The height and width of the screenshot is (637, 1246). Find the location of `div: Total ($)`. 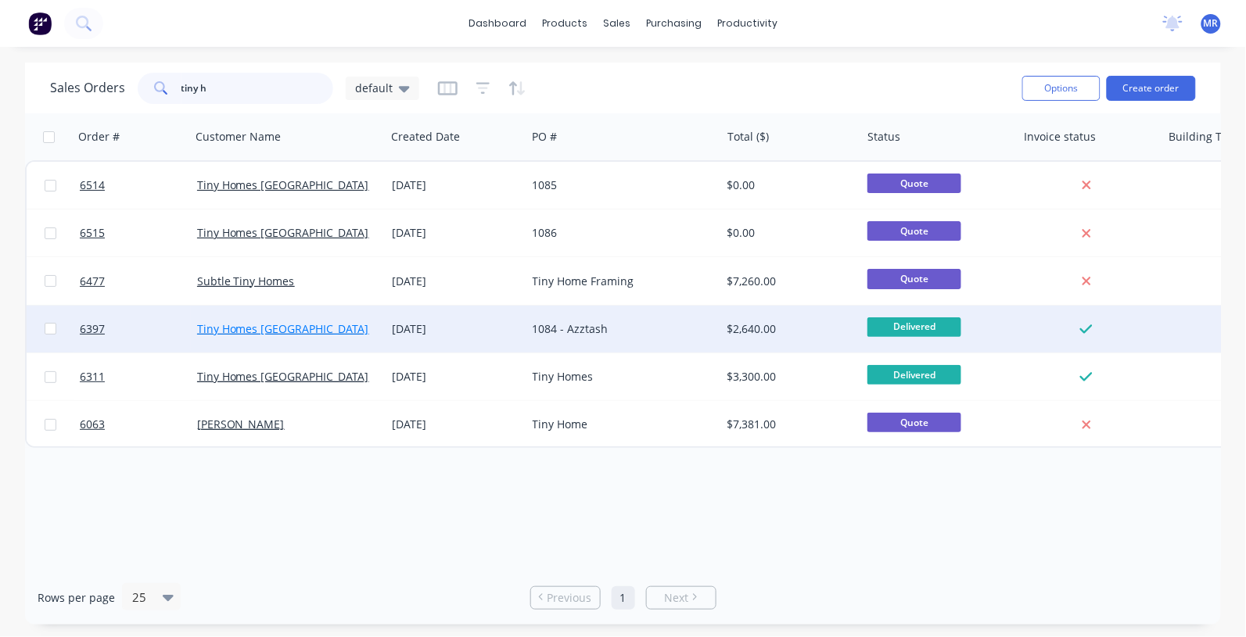

div: Total ($) is located at coordinates (748, 137).